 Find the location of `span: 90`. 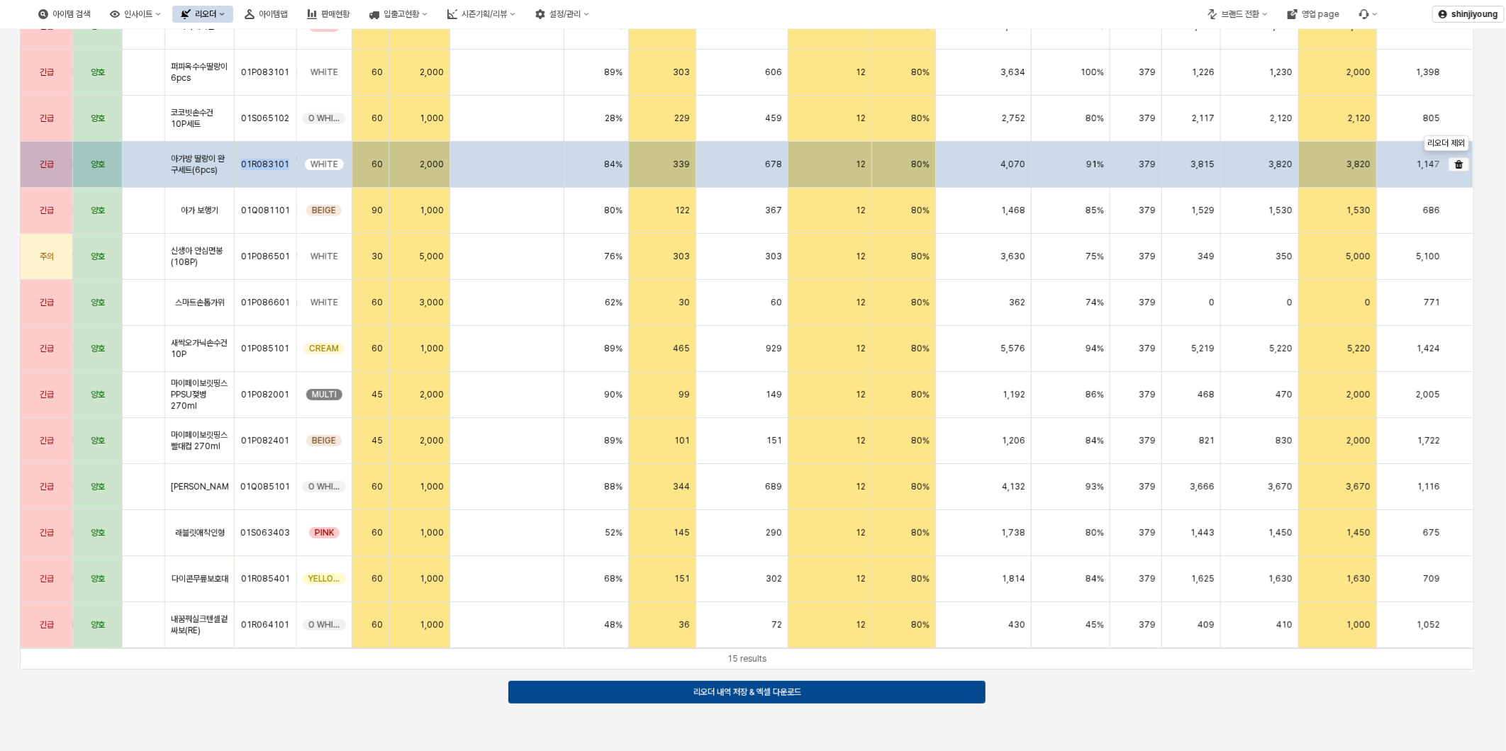

span: 90 is located at coordinates (378, 211).